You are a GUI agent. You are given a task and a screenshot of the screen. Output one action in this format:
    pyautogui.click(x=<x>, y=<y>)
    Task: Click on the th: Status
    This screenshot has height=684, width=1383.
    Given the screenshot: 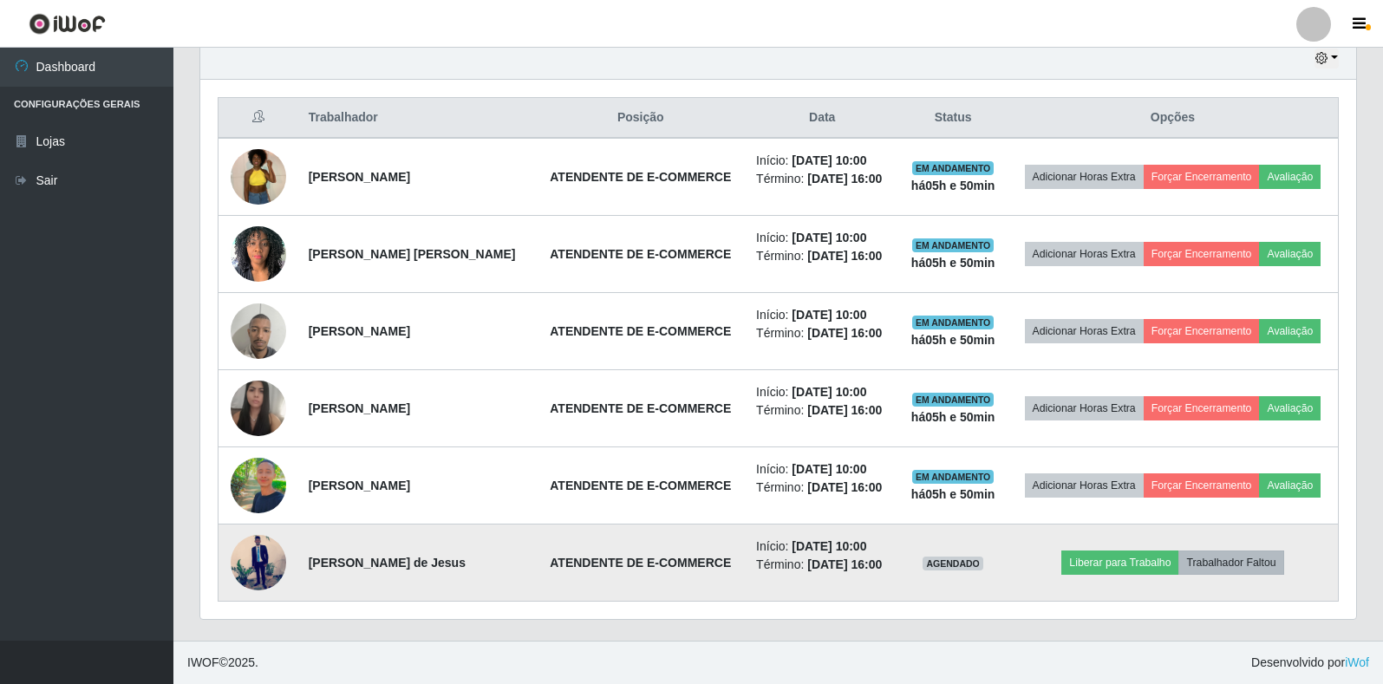 What is the action you would take?
    pyautogui.click(x=953, y=118)
    